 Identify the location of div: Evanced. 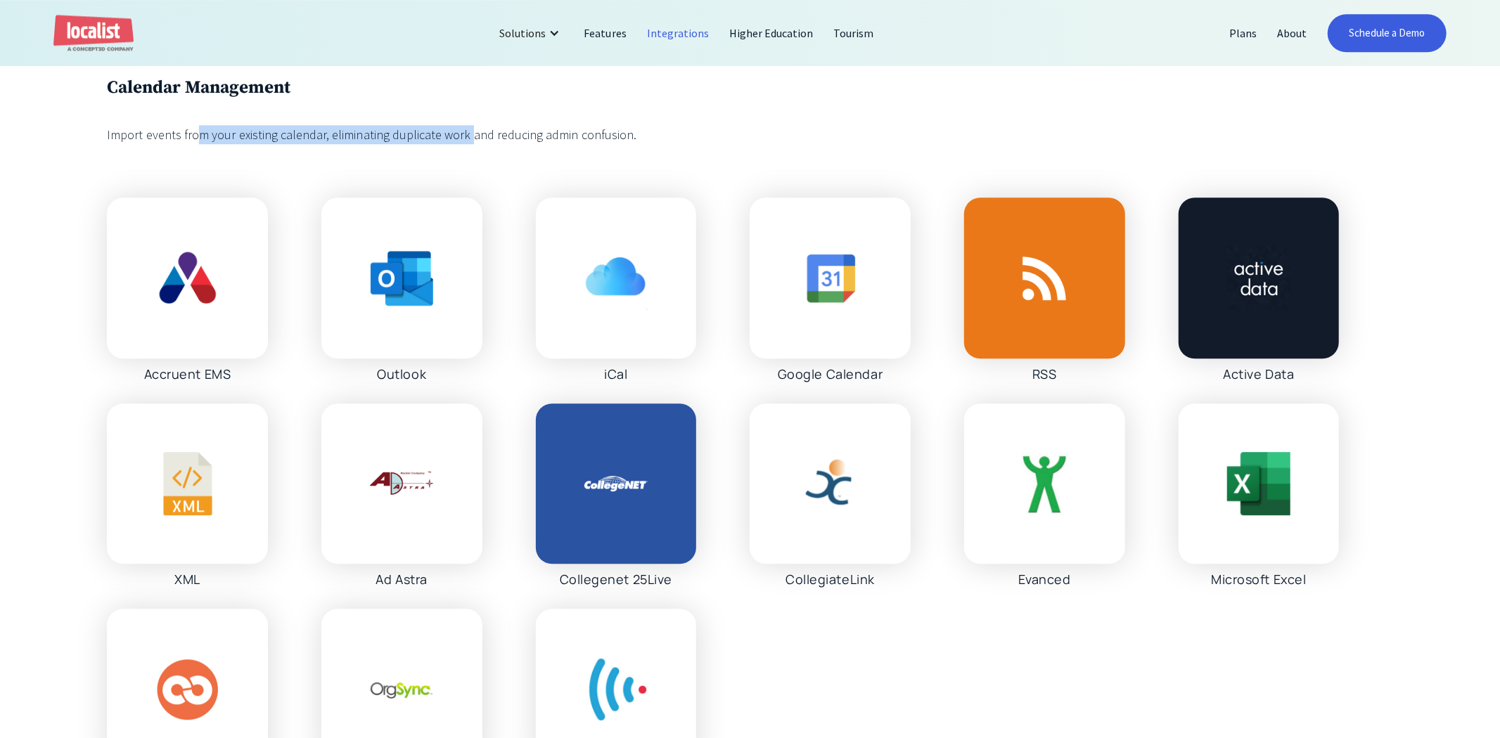
(1044, 579).